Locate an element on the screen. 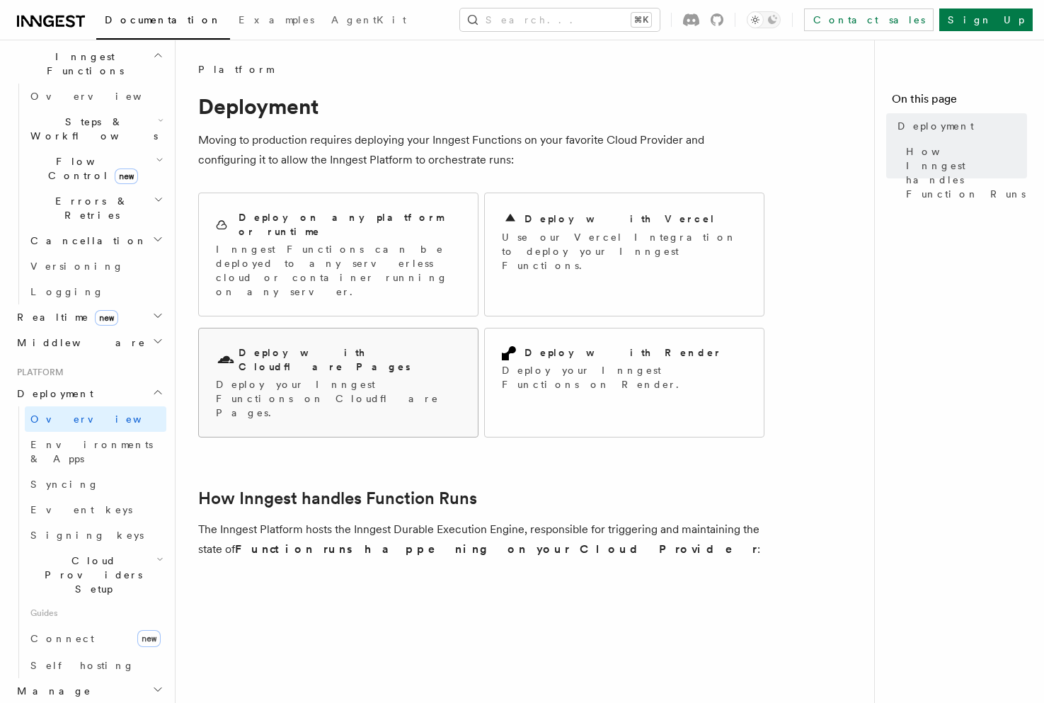  span: Logging is located at coordinates (67, 292).